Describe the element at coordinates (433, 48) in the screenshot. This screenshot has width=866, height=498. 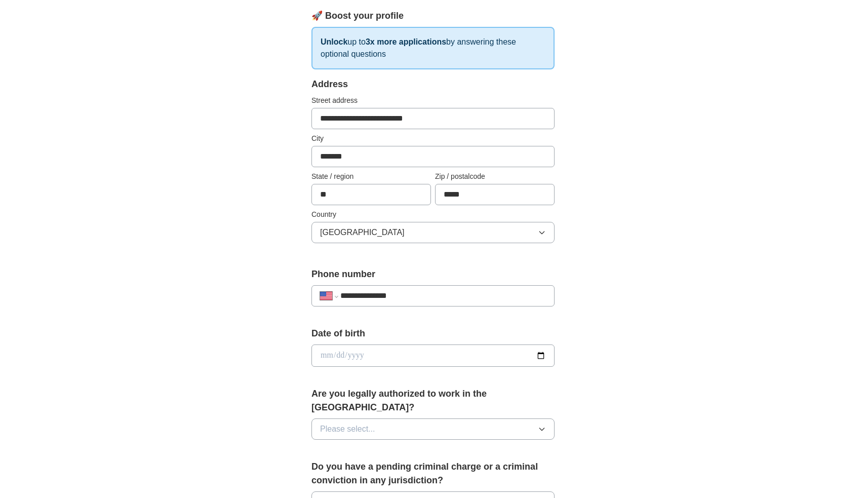
I see `p: up to by answering these optional questions` at that location.